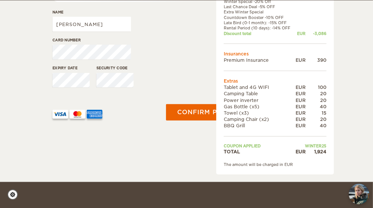 The width and height of the screenshot is (373, 208). What do you see at coordinates (259, 33) in the screenshot?
I see `td: Discount total` at bounding box center [259, 33].